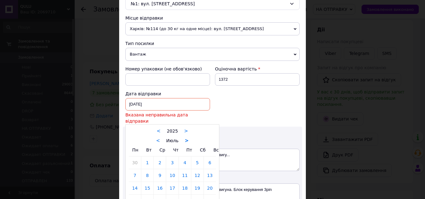 The image size is (425, 199). I want to click on a: 18, so click(185, 188).